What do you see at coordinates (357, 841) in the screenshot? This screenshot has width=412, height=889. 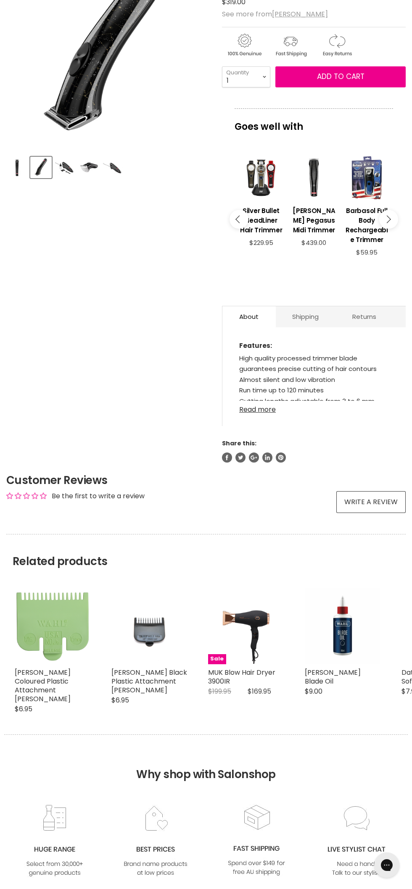 I see `img: chat_c0a1c8f7-3133-4fc6-855f-7264552747f6.jpg` at bounding box center [357, 841].